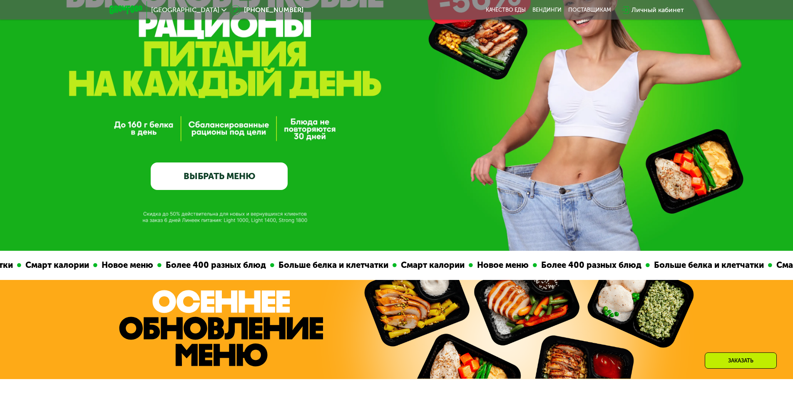 This screenshot has width=793, height=397. I want to click on div: Личный кабинет, so click(658, 10).